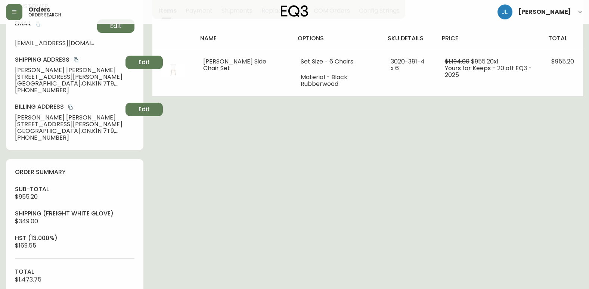 This screenshot has height=289, width=589. What do you see at coordinates (485, 61) in the screenshot?
I see `span: $955.20 x 1` at bounding box center [485, 61].